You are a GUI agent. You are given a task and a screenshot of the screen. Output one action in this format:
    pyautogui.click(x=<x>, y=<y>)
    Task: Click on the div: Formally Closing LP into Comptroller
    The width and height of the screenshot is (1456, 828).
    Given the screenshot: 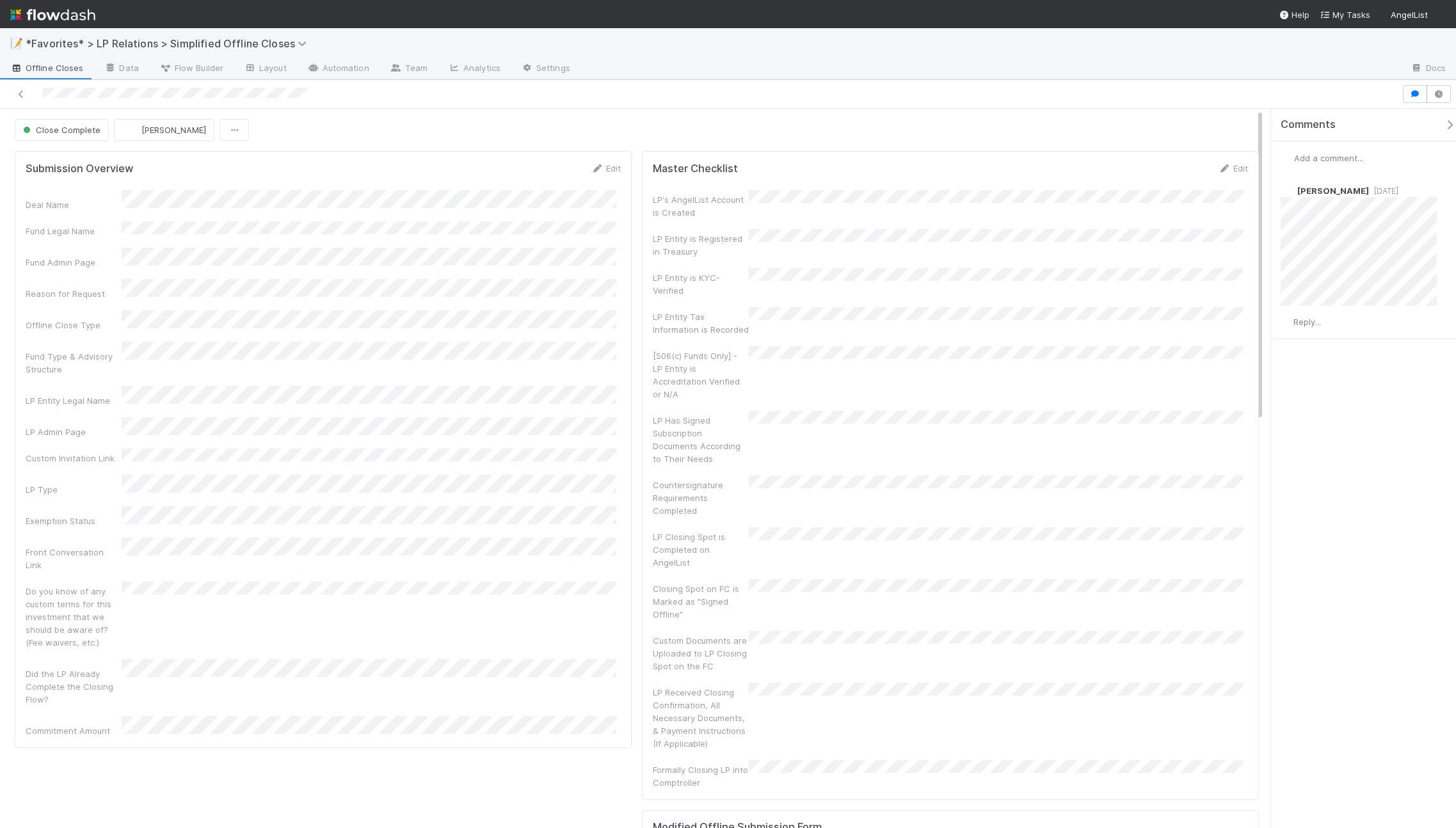 What is the action you would take?
    pyautogui.click(x=701, y=776)
    